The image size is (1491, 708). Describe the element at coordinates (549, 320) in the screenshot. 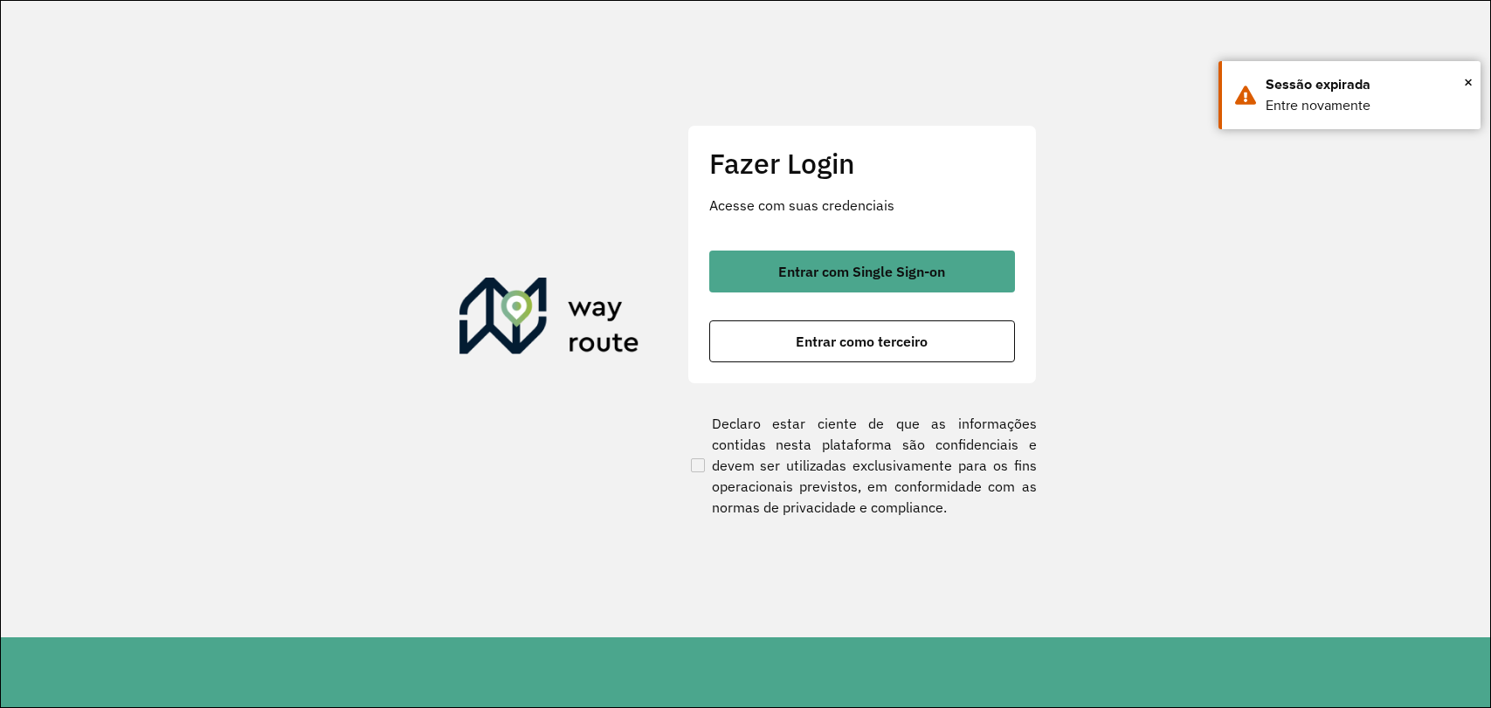

I see `img: Roteirizador AmbevTech` at that location.